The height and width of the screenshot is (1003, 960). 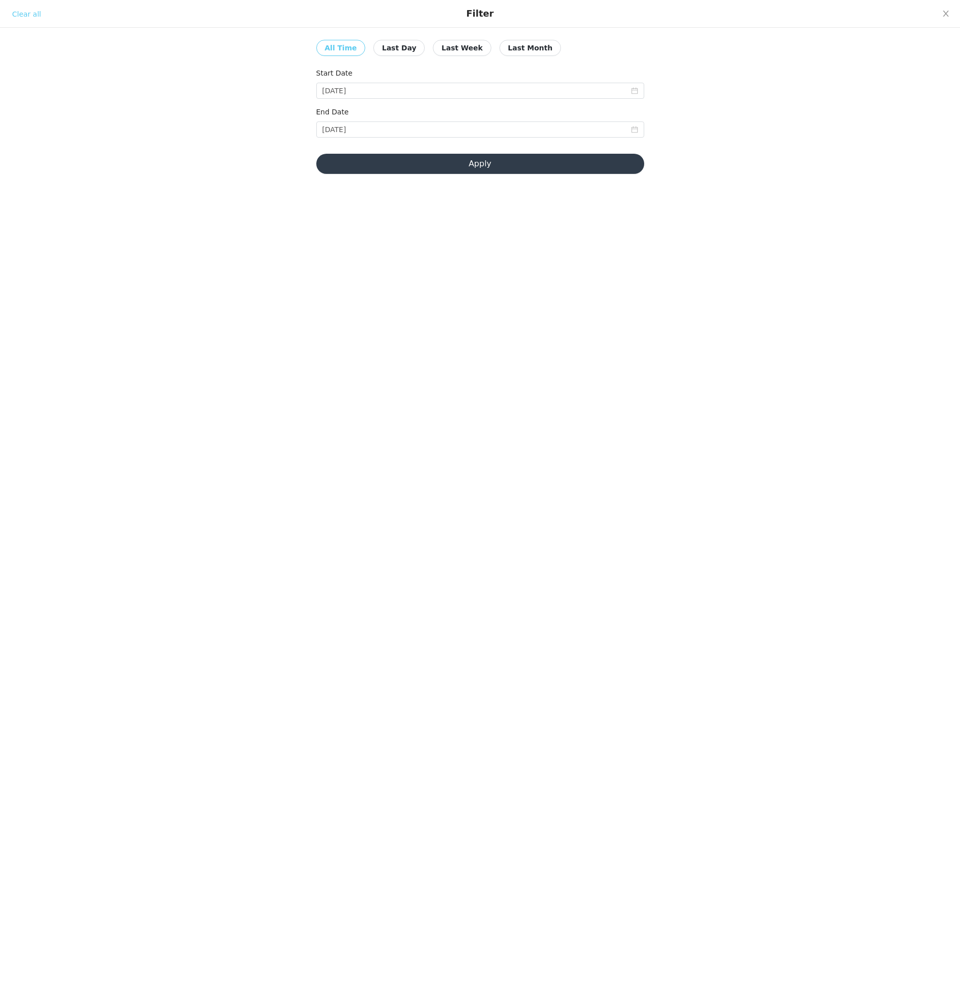 I want to click on label: End Date, so click(x=332, y=112).